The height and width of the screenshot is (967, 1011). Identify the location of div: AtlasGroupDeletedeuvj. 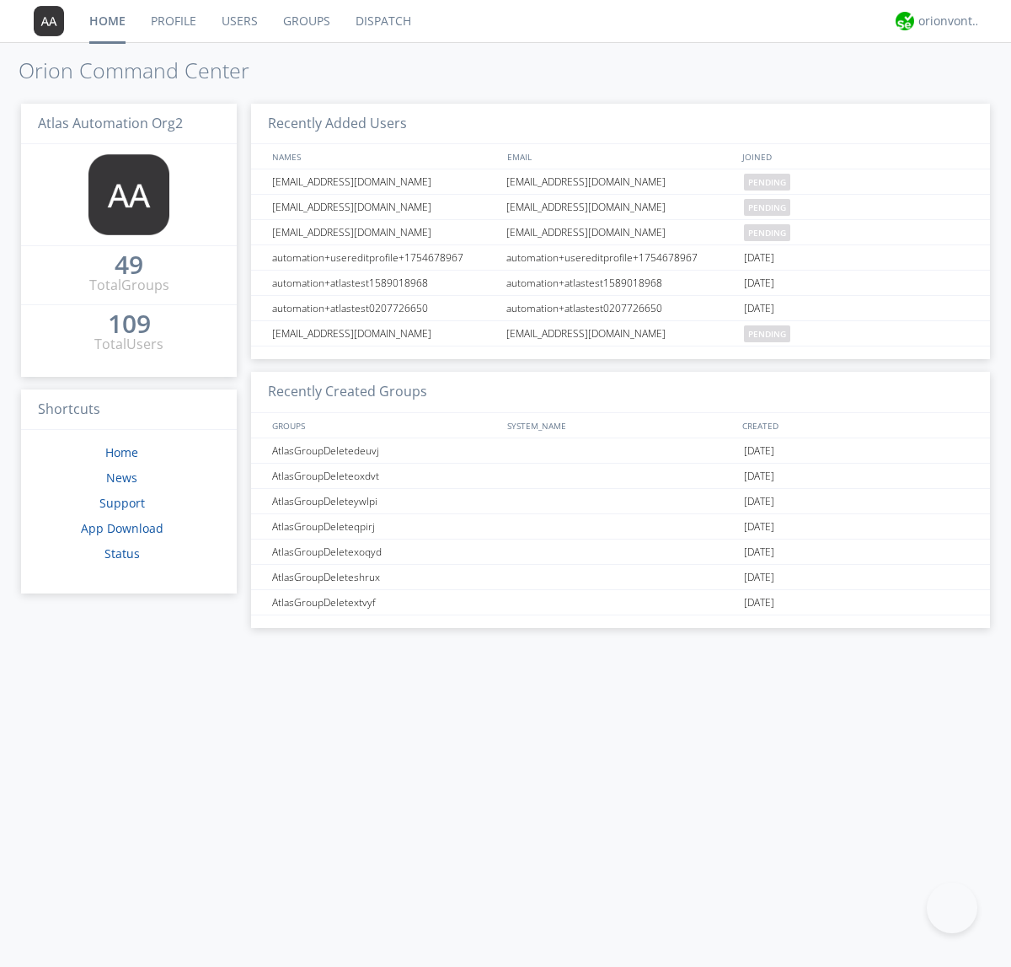
(384, 450).